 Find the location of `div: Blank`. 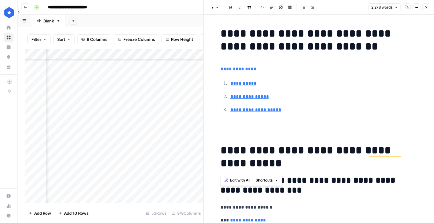

div: Blank is located at coordinates (49, 21).